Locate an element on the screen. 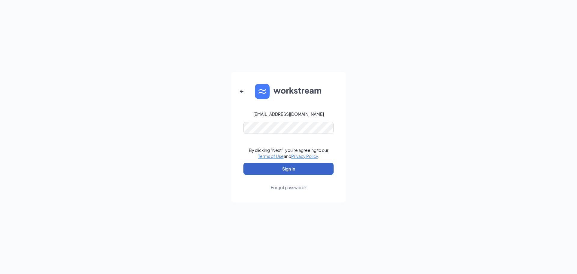 The image size is (577, 274). a: Privacy Policy is located at coordinates (305, 156).